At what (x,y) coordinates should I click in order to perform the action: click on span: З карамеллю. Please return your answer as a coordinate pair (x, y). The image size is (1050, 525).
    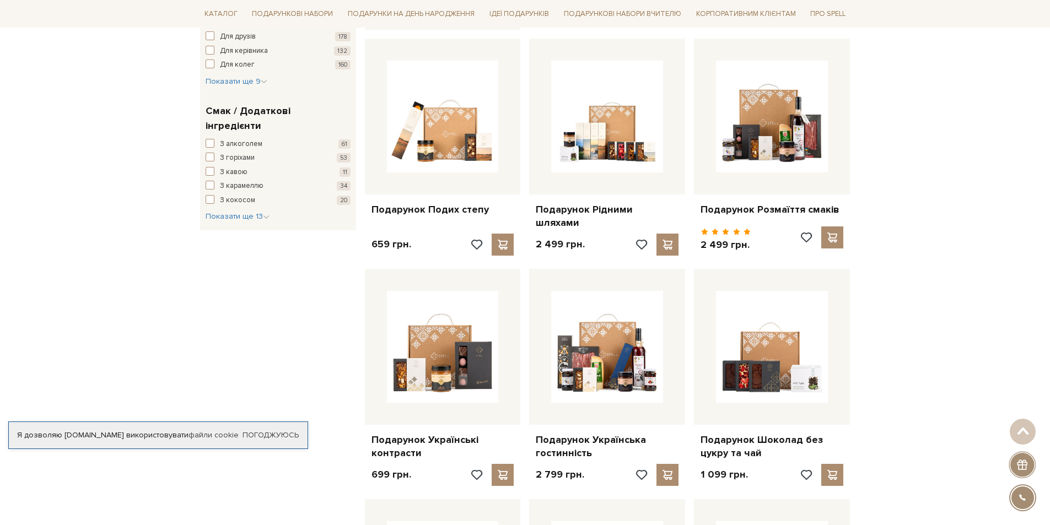
    Looking at the image, I should click on (241, 186).